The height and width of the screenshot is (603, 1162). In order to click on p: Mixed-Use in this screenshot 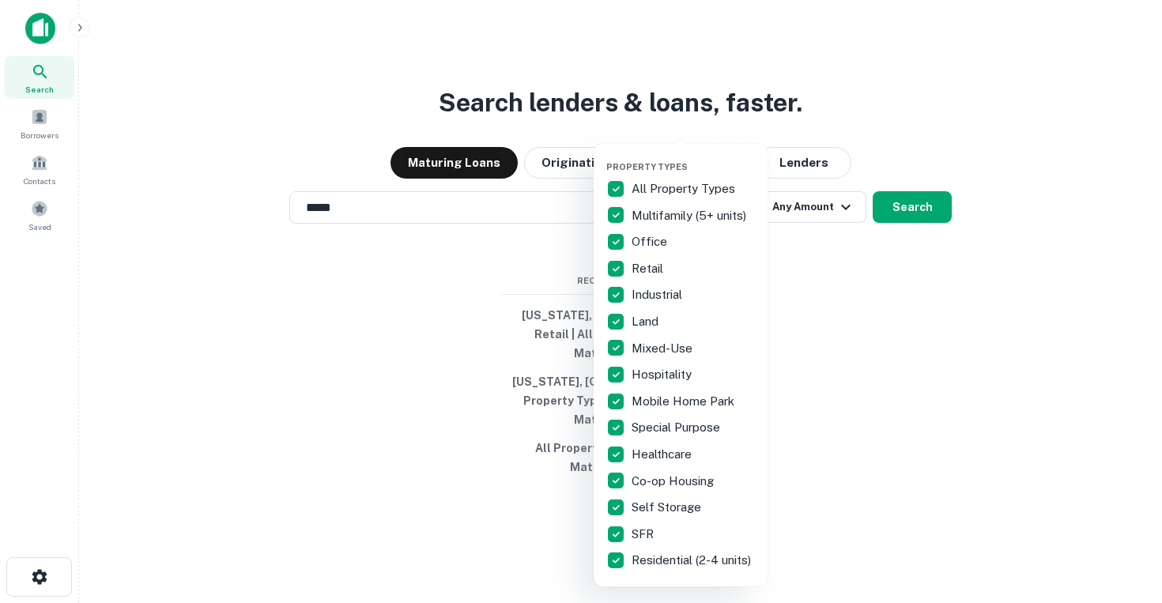, I will do `click(663, 349)`.